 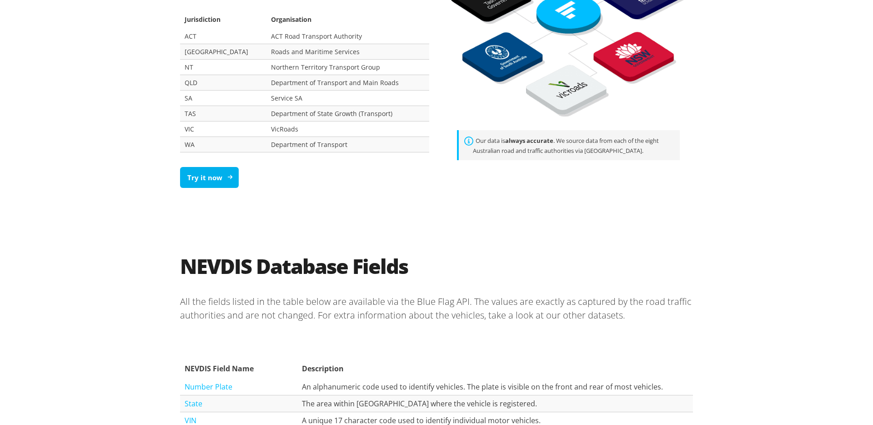 I want to click on th: Organisation, so click(x=348, y=19).